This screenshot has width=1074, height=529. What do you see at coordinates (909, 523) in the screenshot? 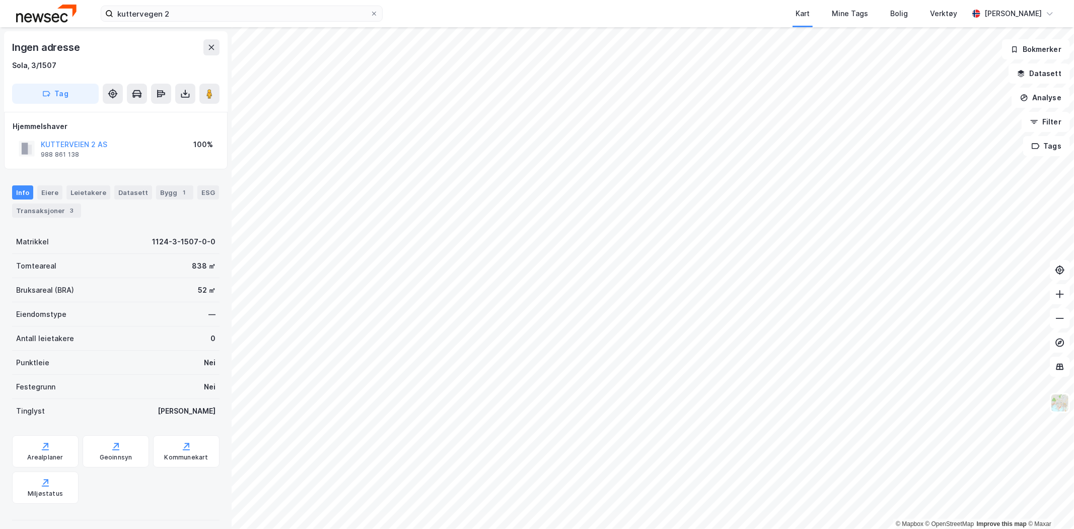
I see `a: Mapbox` at bounding box center [909, 523].